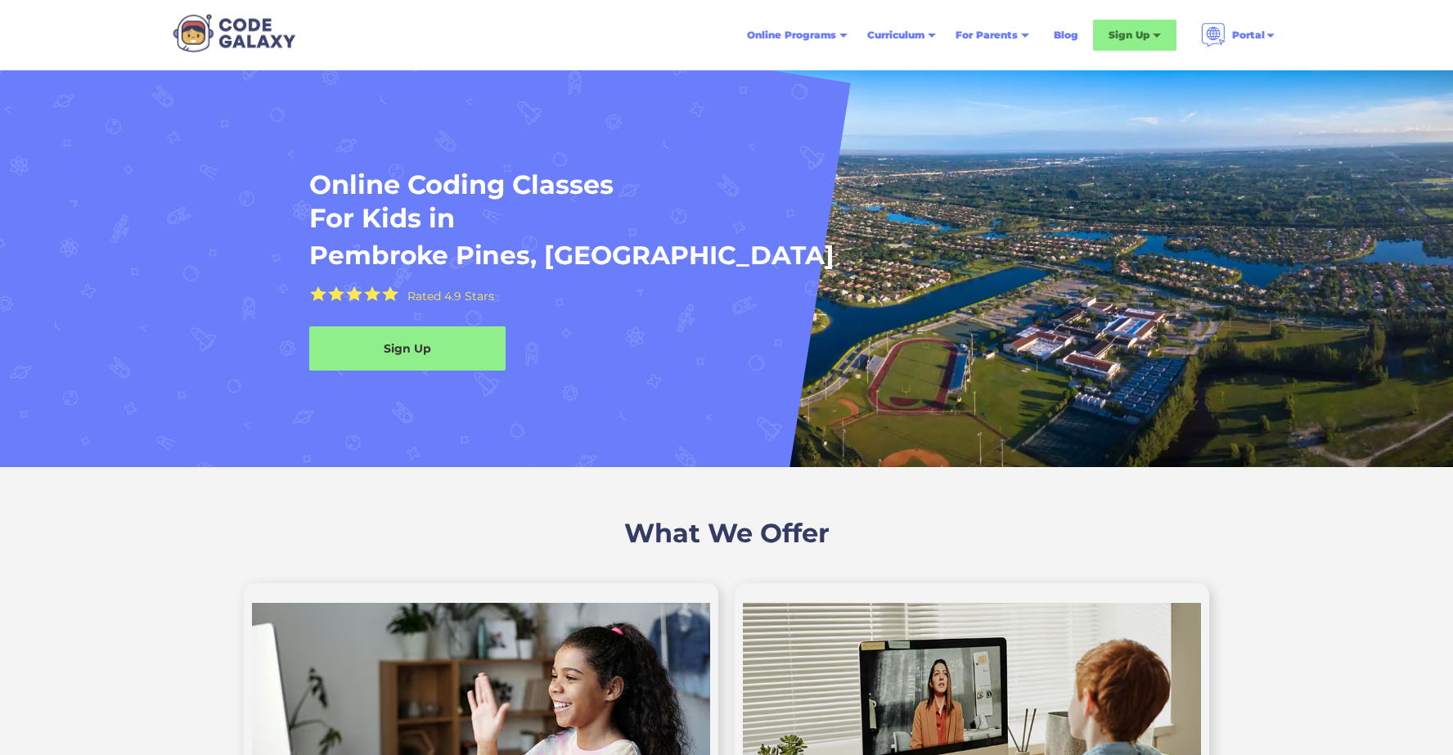  I want to click on a: Blog, so click(1066, 35).